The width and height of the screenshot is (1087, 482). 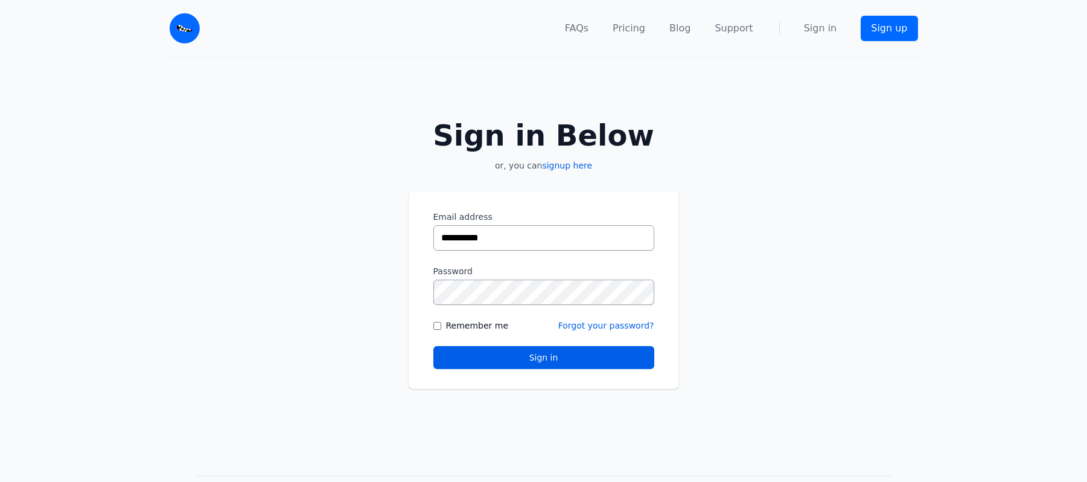 What do you see at coordinates (734, 28) in the screenshot?
I see `a: Support` at bounding box center [734, 28].